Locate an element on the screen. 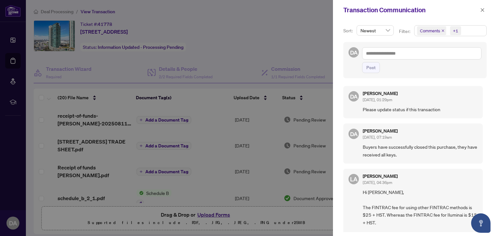  span: LA is located at coordinates (354, 179).